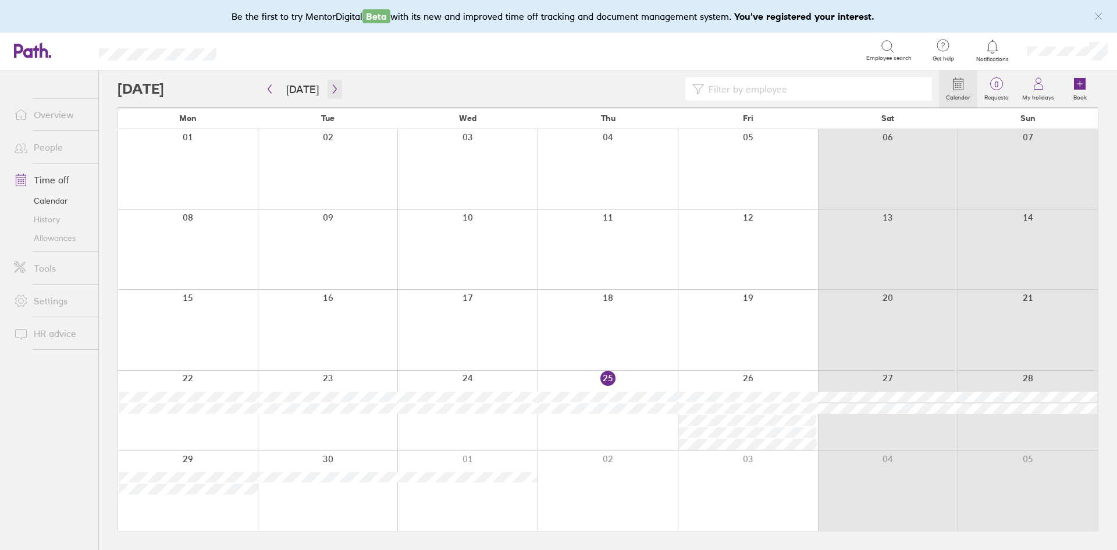  Describe the element at coordinates (328, 118) in the screenshot. I see `span: Tue` at that location.